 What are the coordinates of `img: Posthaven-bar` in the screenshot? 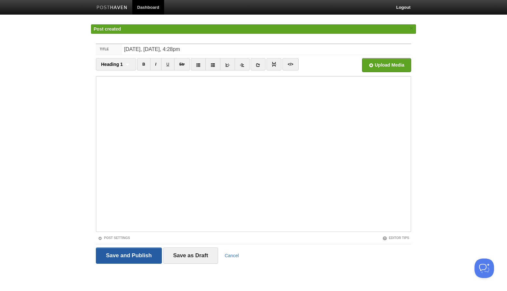 It's located at (112, 8).